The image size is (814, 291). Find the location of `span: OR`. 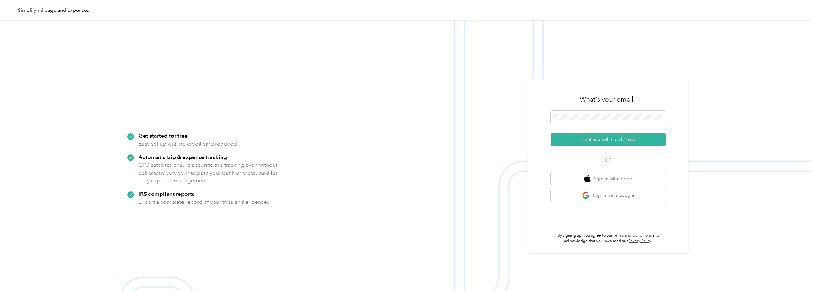

span: OR is located at coordinates (608, 160).